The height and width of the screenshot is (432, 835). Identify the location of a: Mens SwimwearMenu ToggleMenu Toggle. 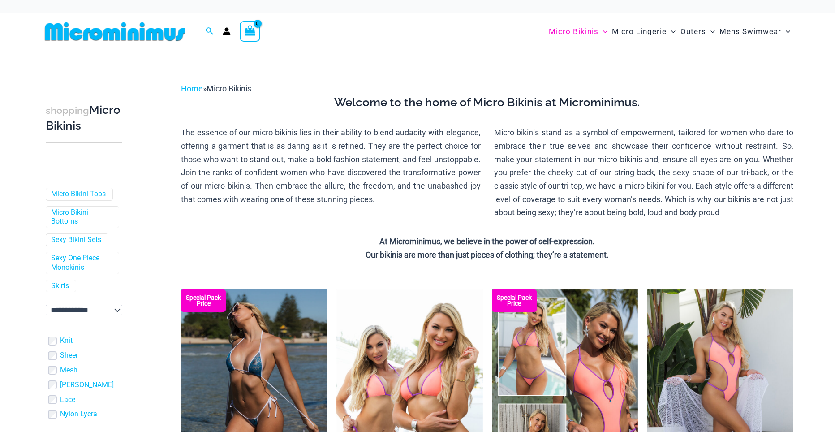
(755, 31).